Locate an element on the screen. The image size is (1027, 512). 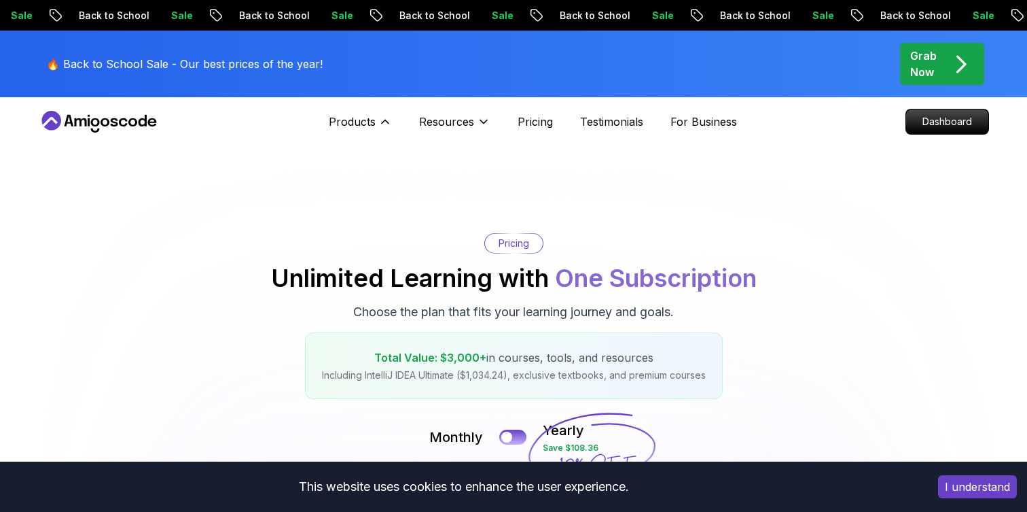
p: Dashboard is located at coordinates (947, 122).